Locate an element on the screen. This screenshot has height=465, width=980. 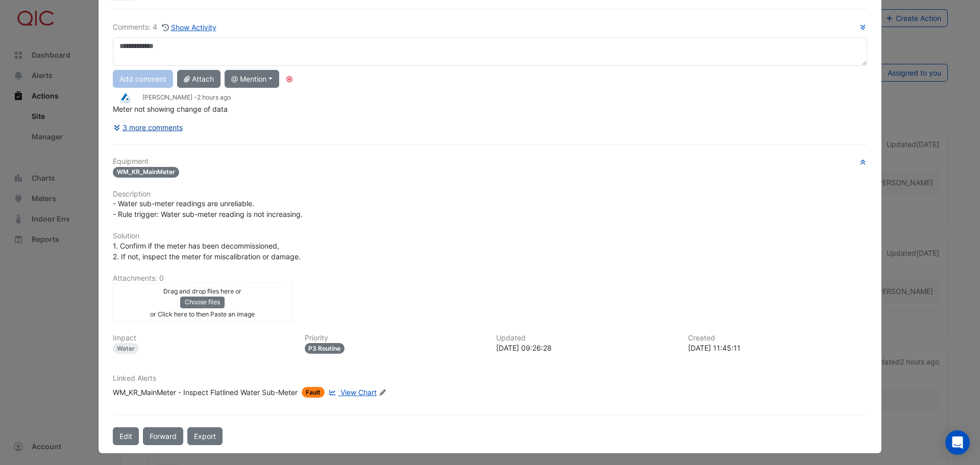
h6: Equipment is located at coordinates (490, 161).